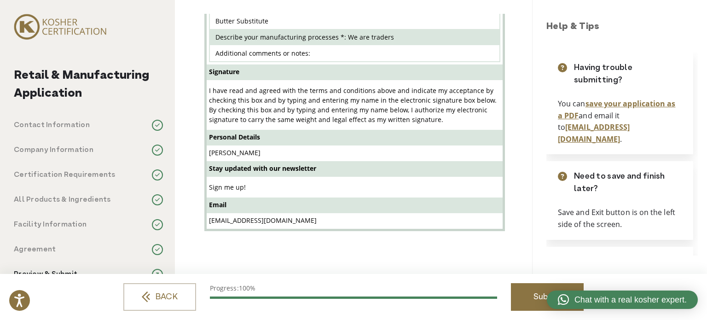  I want to click on span: 100%, so click(247, 288).